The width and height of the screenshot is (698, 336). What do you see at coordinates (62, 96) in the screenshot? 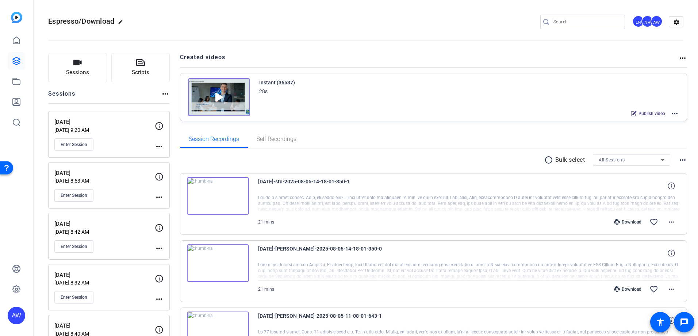
I see `h2: Sessions` at bounding box center [62, 96].